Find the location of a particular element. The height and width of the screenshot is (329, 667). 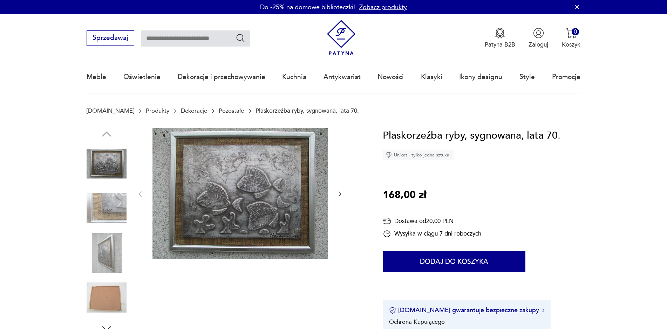

p: 168,00 zł is located at coordinates (404, 196).